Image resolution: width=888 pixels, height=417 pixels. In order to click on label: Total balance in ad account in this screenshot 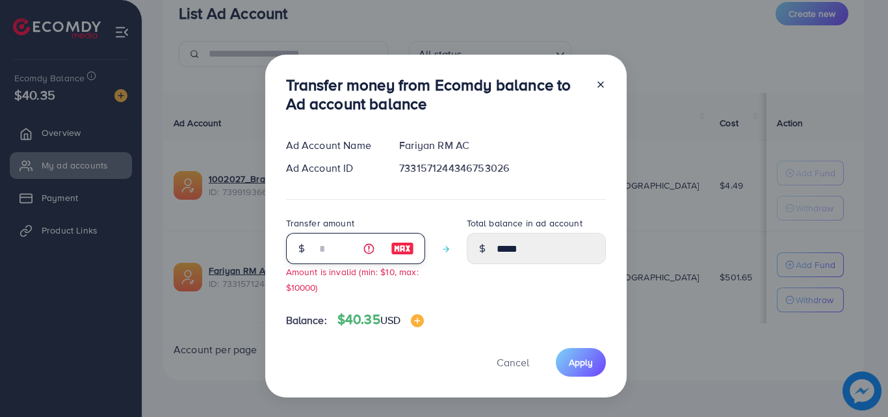, I will do `click(525, 223)`.